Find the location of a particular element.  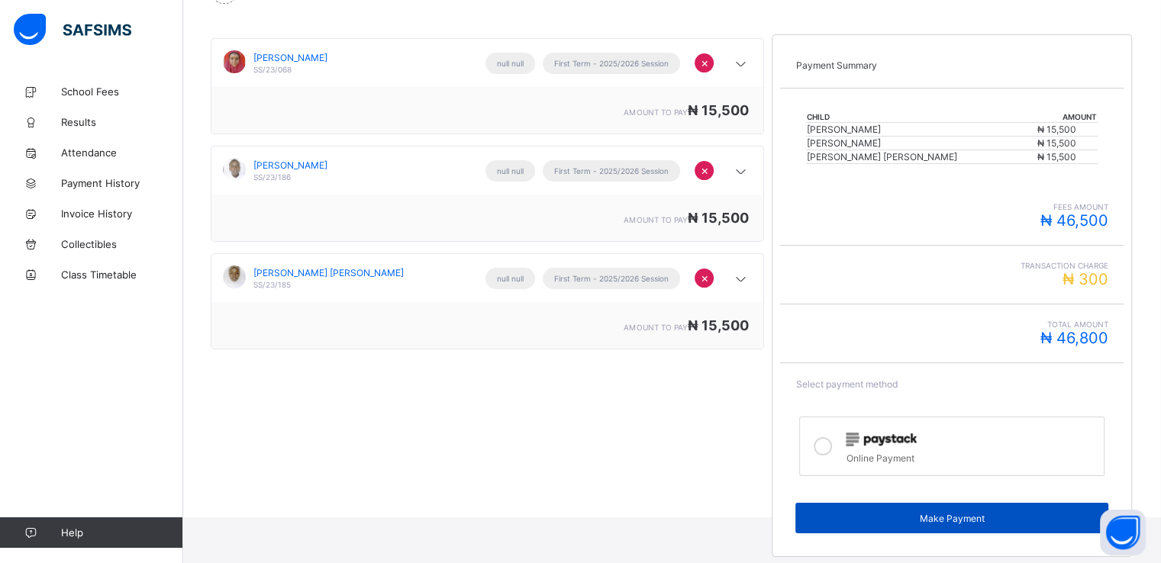

img: safsims is located at coordinates (73, 30).